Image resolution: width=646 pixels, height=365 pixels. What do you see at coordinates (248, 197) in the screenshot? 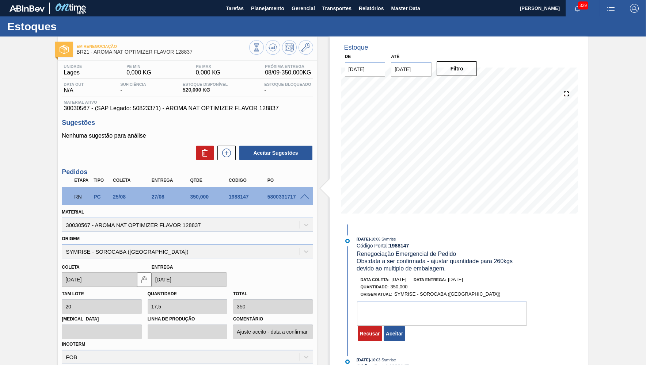
I see `div: 1988147` at bounding box center [248, 197].